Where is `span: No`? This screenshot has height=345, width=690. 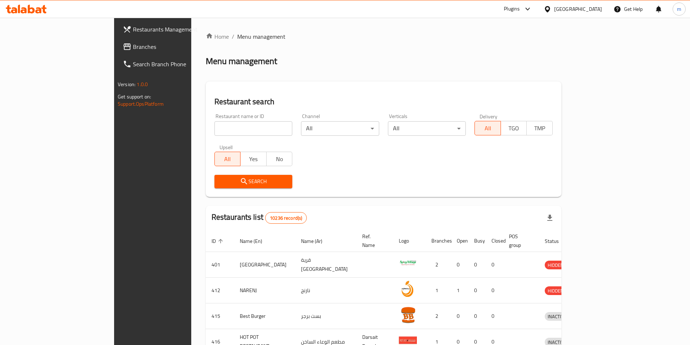
span: No is located at coordinates (280, 159).